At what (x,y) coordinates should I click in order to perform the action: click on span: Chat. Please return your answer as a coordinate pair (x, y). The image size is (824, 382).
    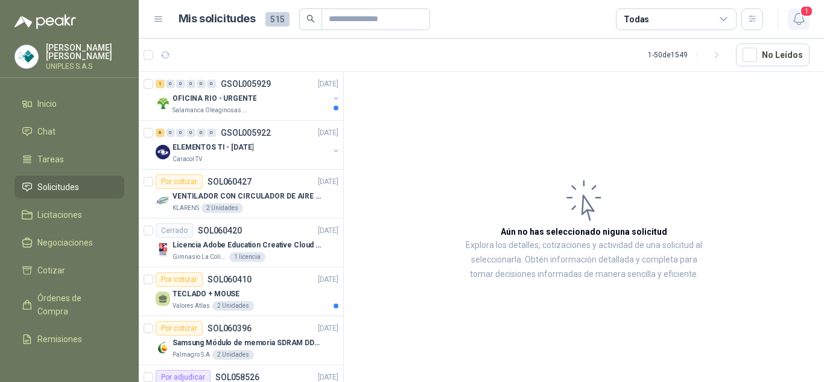
    Looking at the image, I should click on (46, 132).